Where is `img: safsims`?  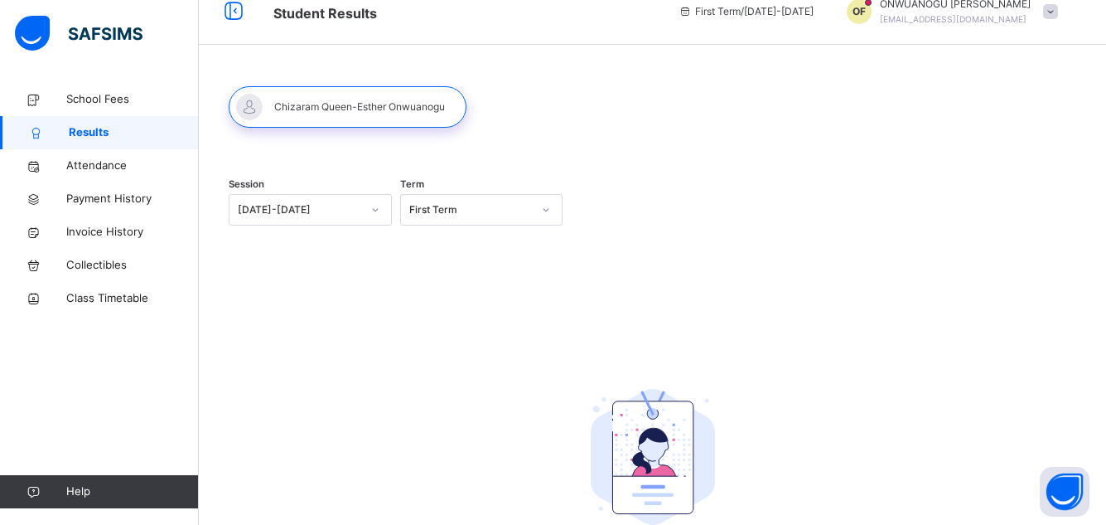 img: safsims is located at coordinates (79, 33).